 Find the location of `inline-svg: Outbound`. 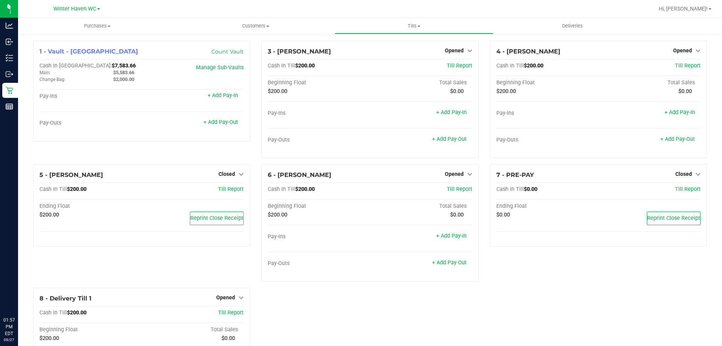

inline-svg: Outbound is located at coordinates (9, 74).